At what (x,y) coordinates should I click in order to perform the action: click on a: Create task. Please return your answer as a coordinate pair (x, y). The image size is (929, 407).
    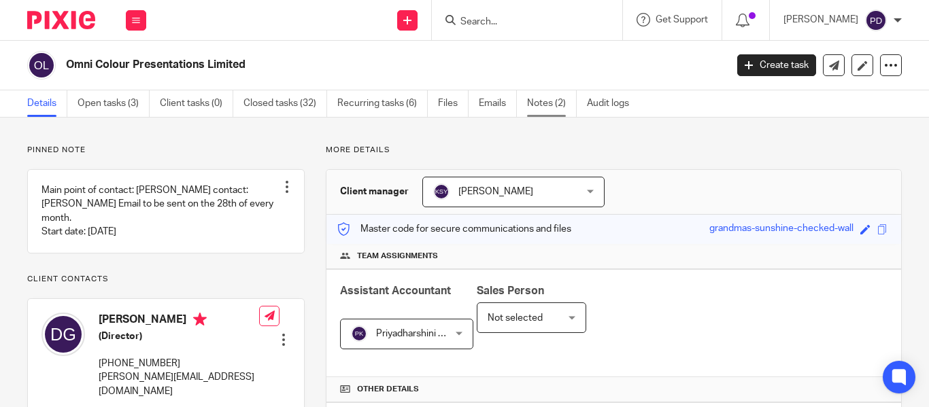
    Looking at the image, I should click on (777, 65).